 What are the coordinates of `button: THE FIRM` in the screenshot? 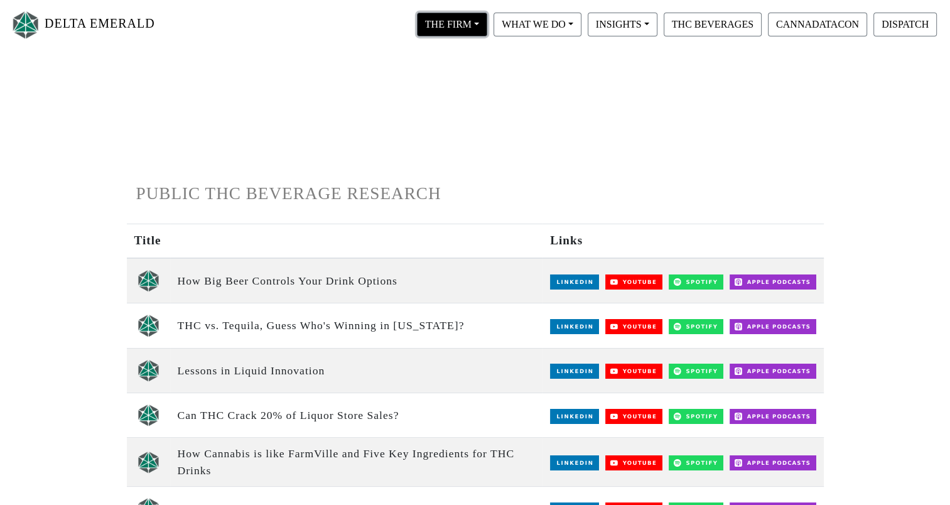 It's located at (452, 24).